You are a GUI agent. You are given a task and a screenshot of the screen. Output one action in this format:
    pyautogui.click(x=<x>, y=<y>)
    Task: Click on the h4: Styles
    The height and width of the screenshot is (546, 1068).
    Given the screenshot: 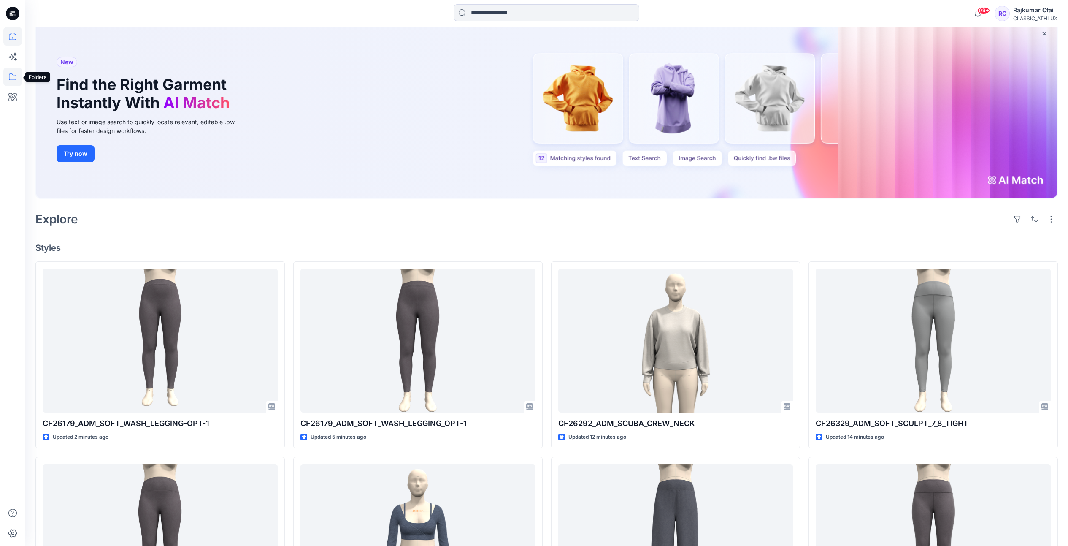 What is the action you would take?
    pyautogui.click(x=546, y=248)
    